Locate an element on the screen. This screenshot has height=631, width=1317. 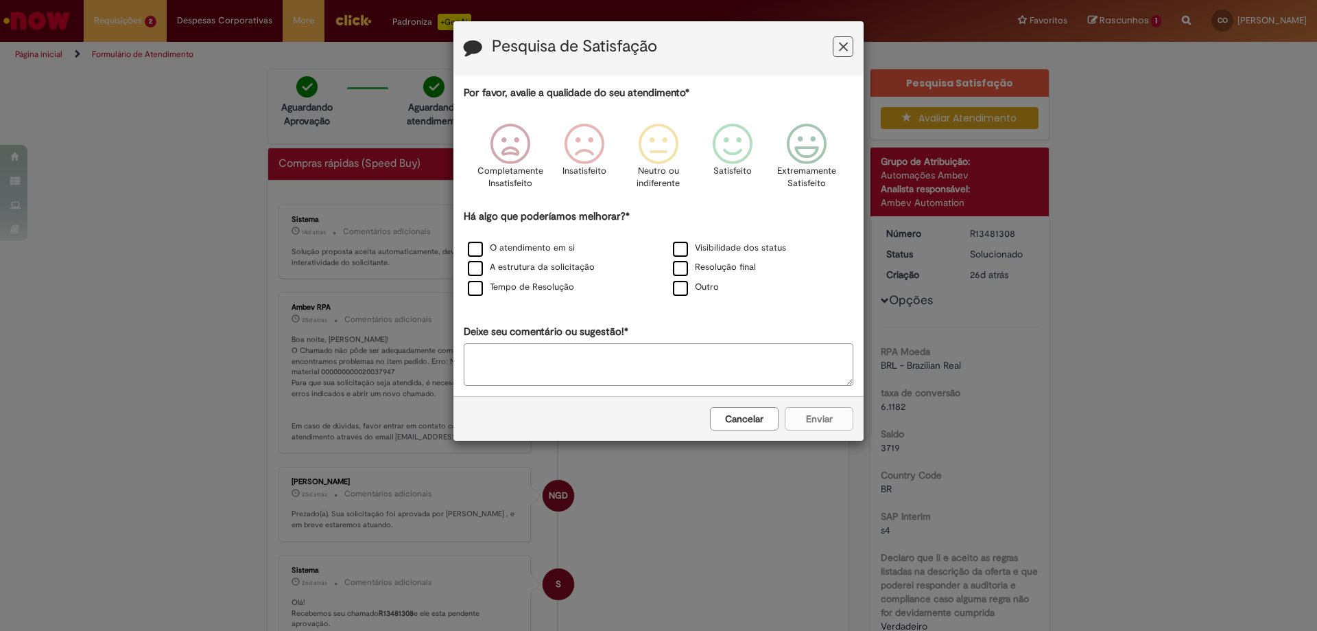
p: Insatisfeito is located at coordinates (585, 171).